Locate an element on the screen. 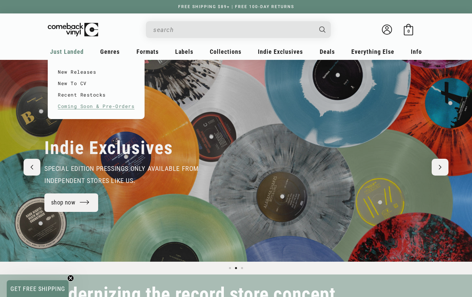 Image resolution: width=472 pixels, height=297 pixels. h2: Indie Exclusives is located at coordinates (109, 148).